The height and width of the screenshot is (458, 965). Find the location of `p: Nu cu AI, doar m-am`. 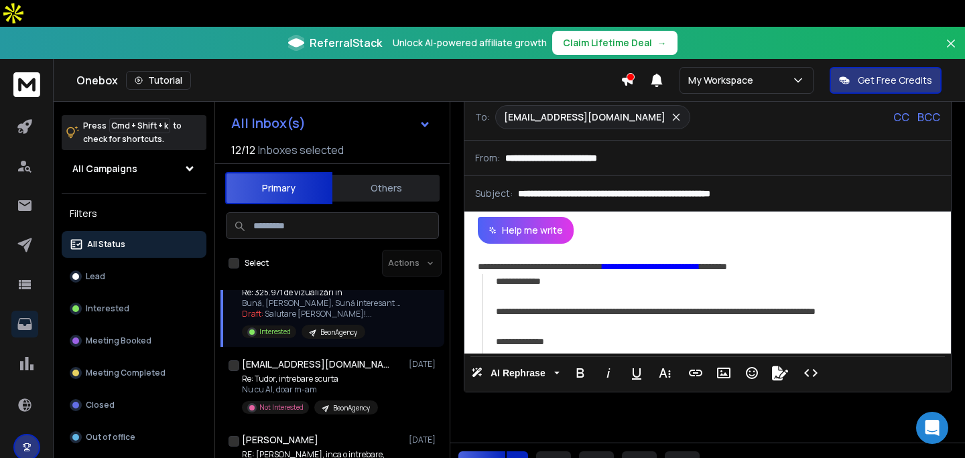

p: Nu cu AI, doar m-am is located at coordinates (310, 390).